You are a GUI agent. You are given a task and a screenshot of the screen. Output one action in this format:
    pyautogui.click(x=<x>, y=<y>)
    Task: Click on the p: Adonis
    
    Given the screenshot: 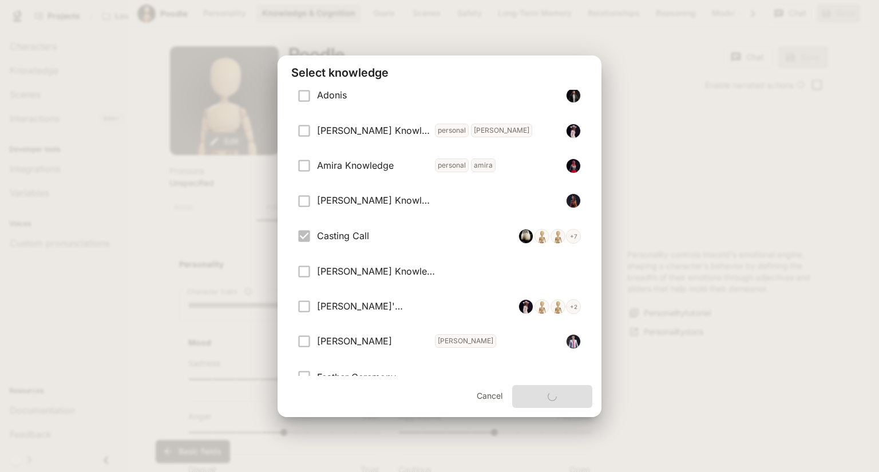 What is the action you would take?
    pyautogui.click(x=373, y=96)
    